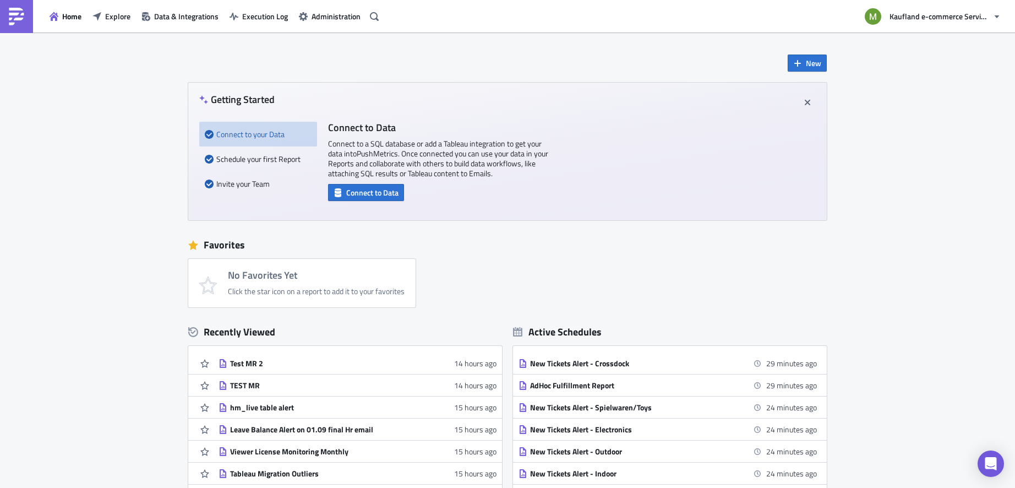 This screenshot has height=488, width=1015. Describe the element at coordinates (326, 385) in the screenshot. I see `div: TEST MR` at that location.